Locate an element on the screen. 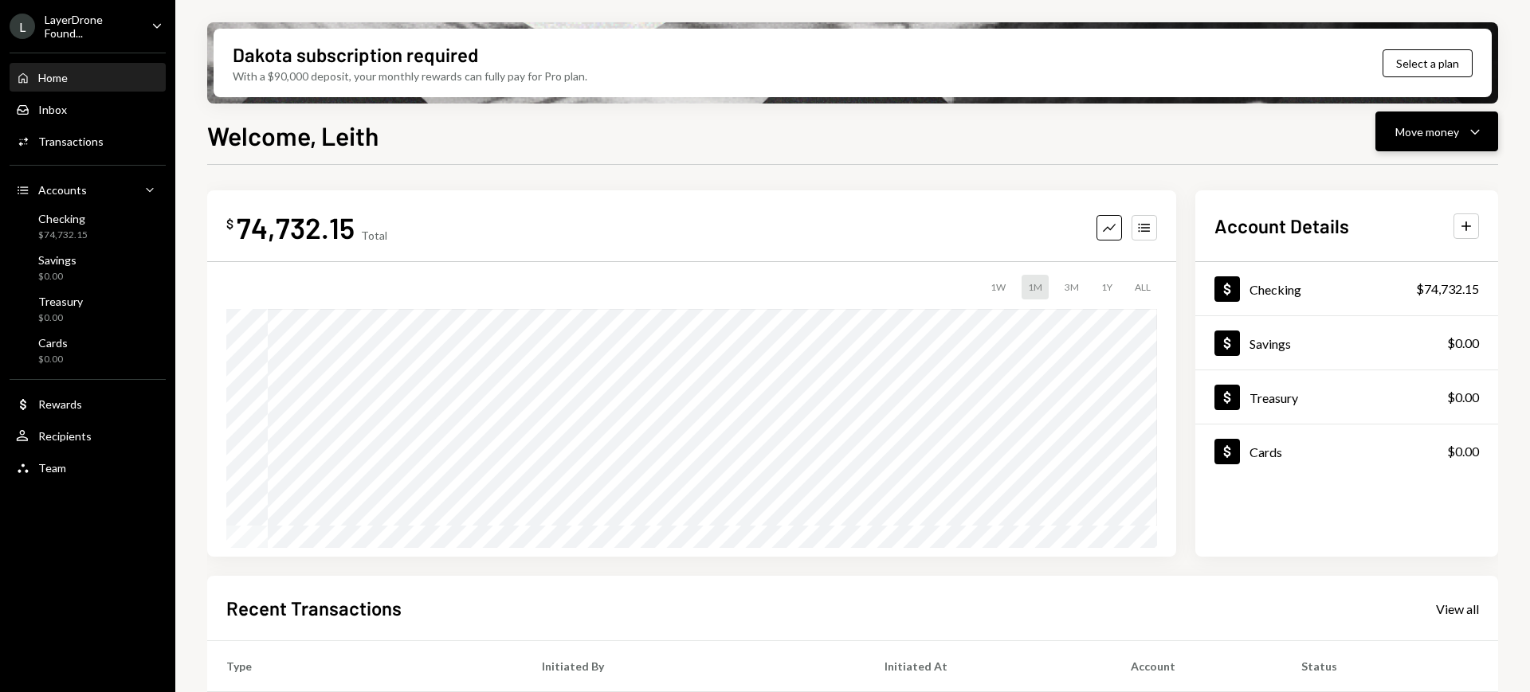 Image resolution: width=1530 pixels, height=692 pixels. th: Status is located at coordinates (1390, 667).